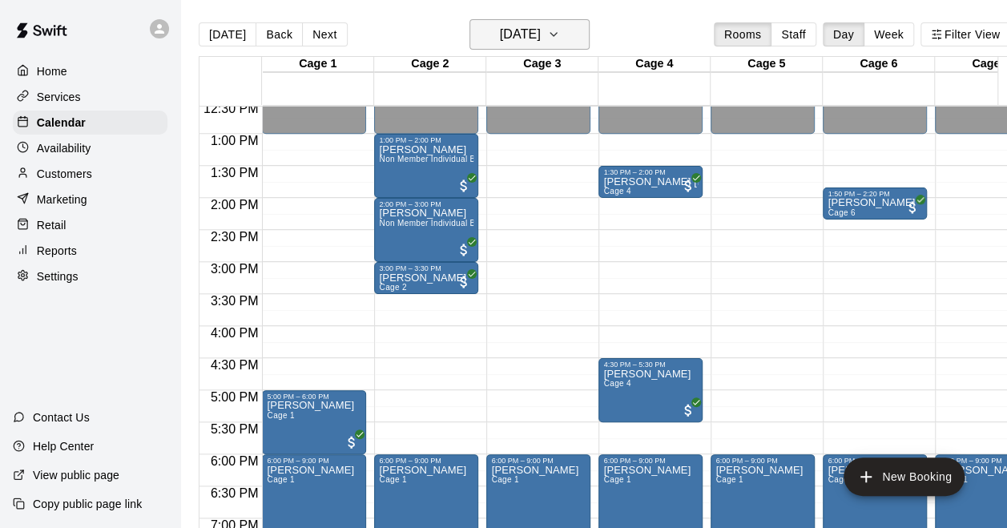 This screenshot has width=1007, height=528. I want to click on button: Week, so click(889, 34).